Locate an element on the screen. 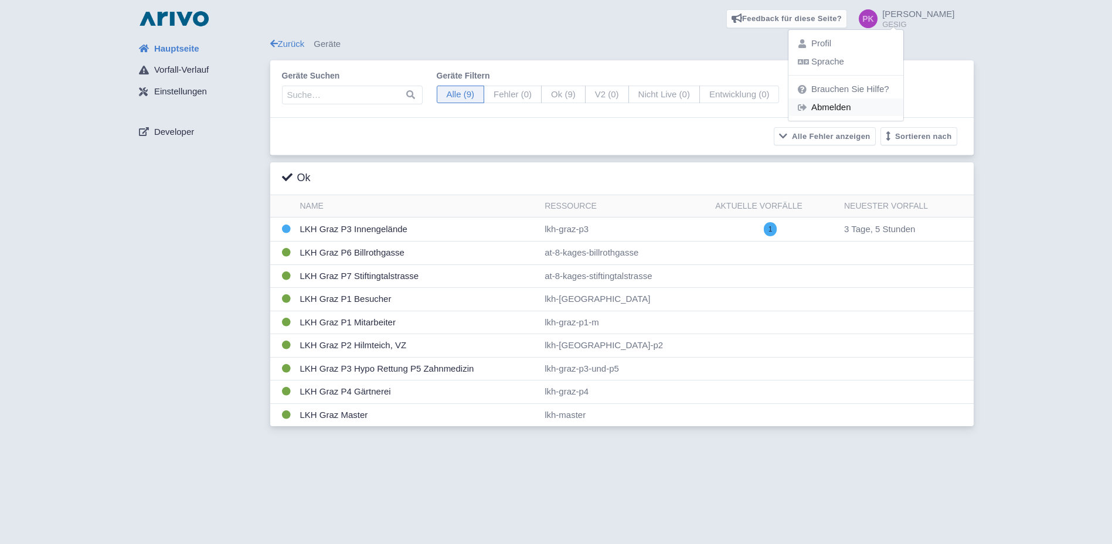 The width and height of the screenshot is (1112, 544). img: logo is located at coordinates (174, 19).